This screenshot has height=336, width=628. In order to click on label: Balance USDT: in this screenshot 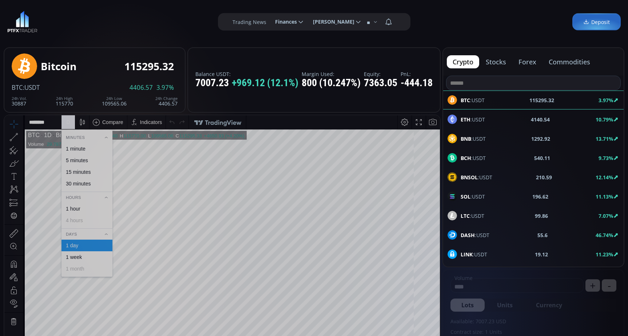, I will do `click(247, 74)`.